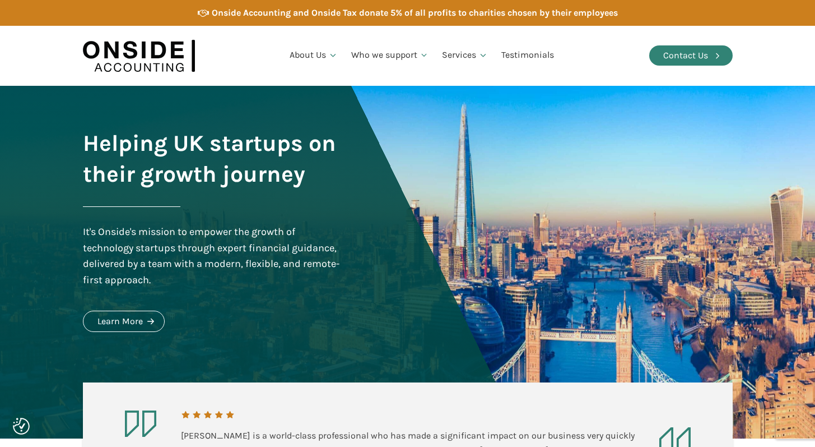 Image resolution: width=815 pixels, height=447 pixels. What do you see at coordinates (686, 55) in the screenshot?
I see `div: Contact Us` at bounding box center [686, 55].